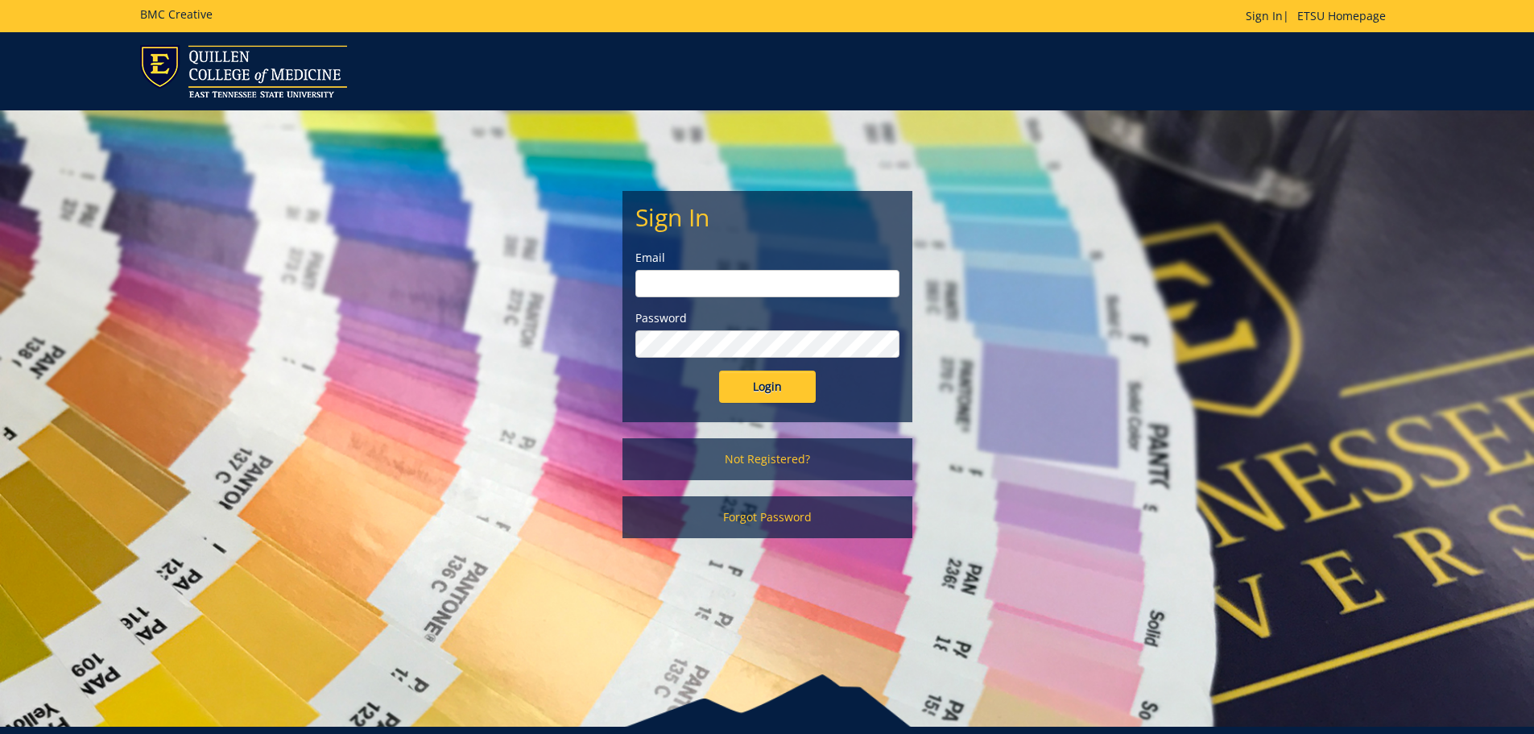  I want to click on label: Email, so click(768, 258).